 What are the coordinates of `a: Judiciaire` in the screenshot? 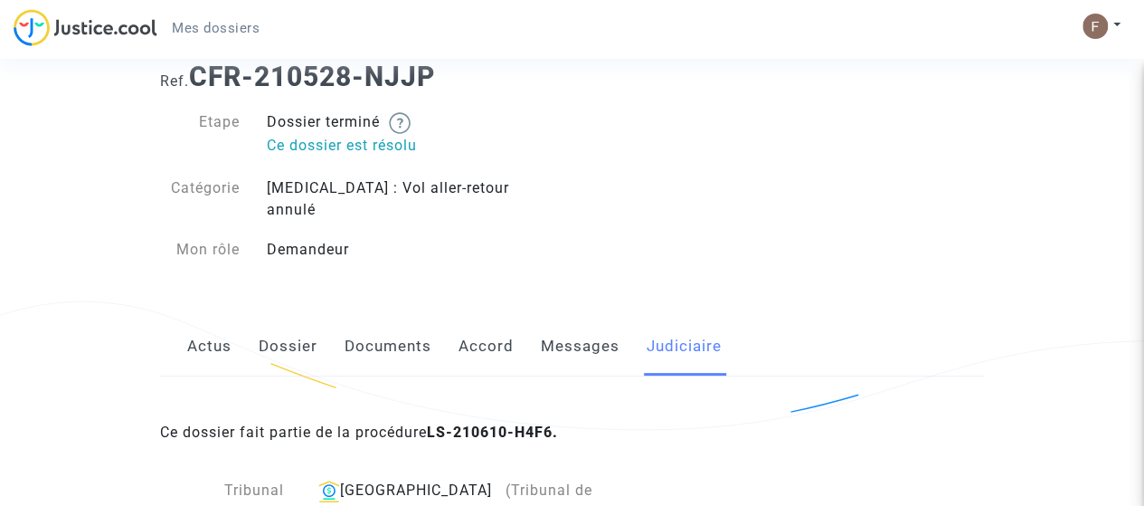 It's located at (684, 346).